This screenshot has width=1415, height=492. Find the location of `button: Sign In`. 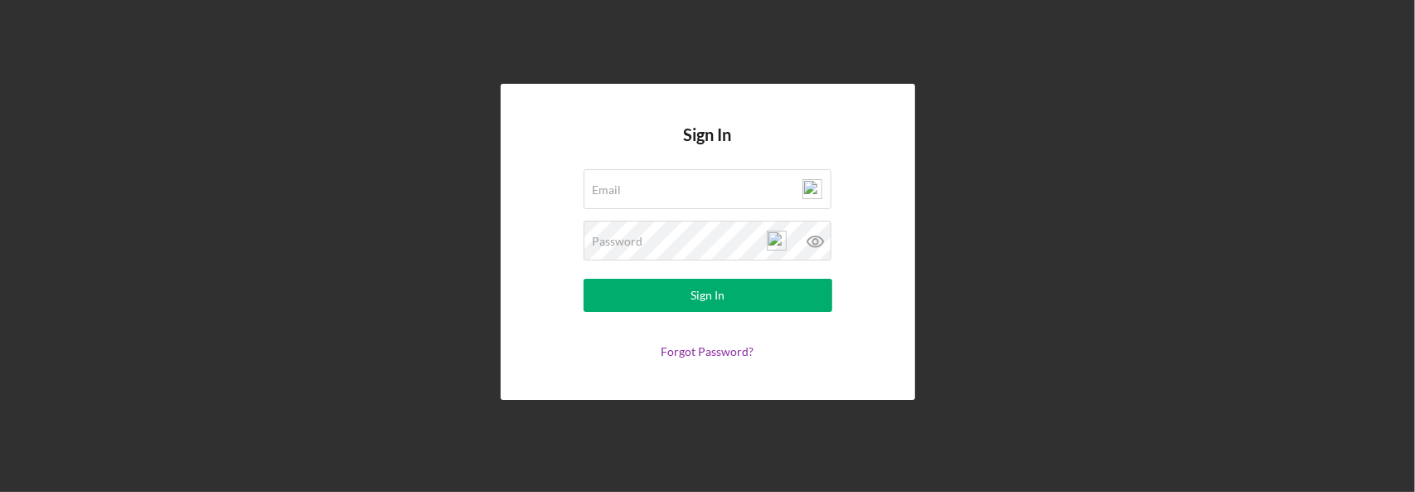

button: Sign In is located at coordinates (708, 295).